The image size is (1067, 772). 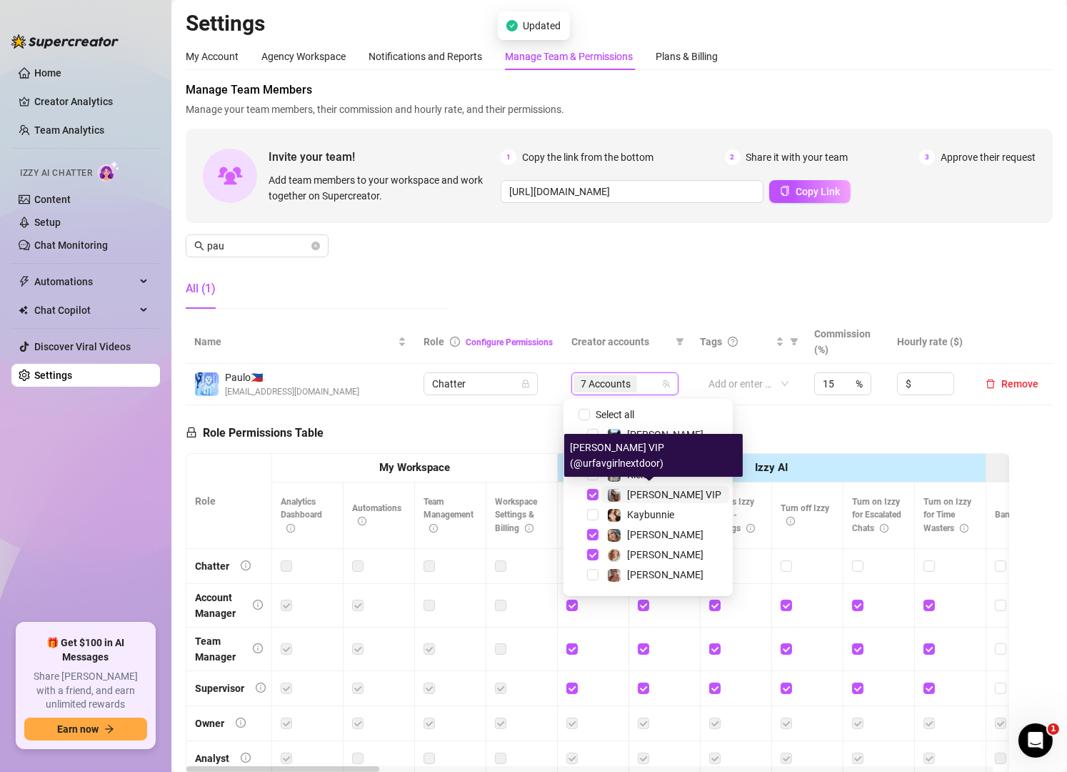 I want to click on span: Manage Team Members, so click(x=619, y=90).